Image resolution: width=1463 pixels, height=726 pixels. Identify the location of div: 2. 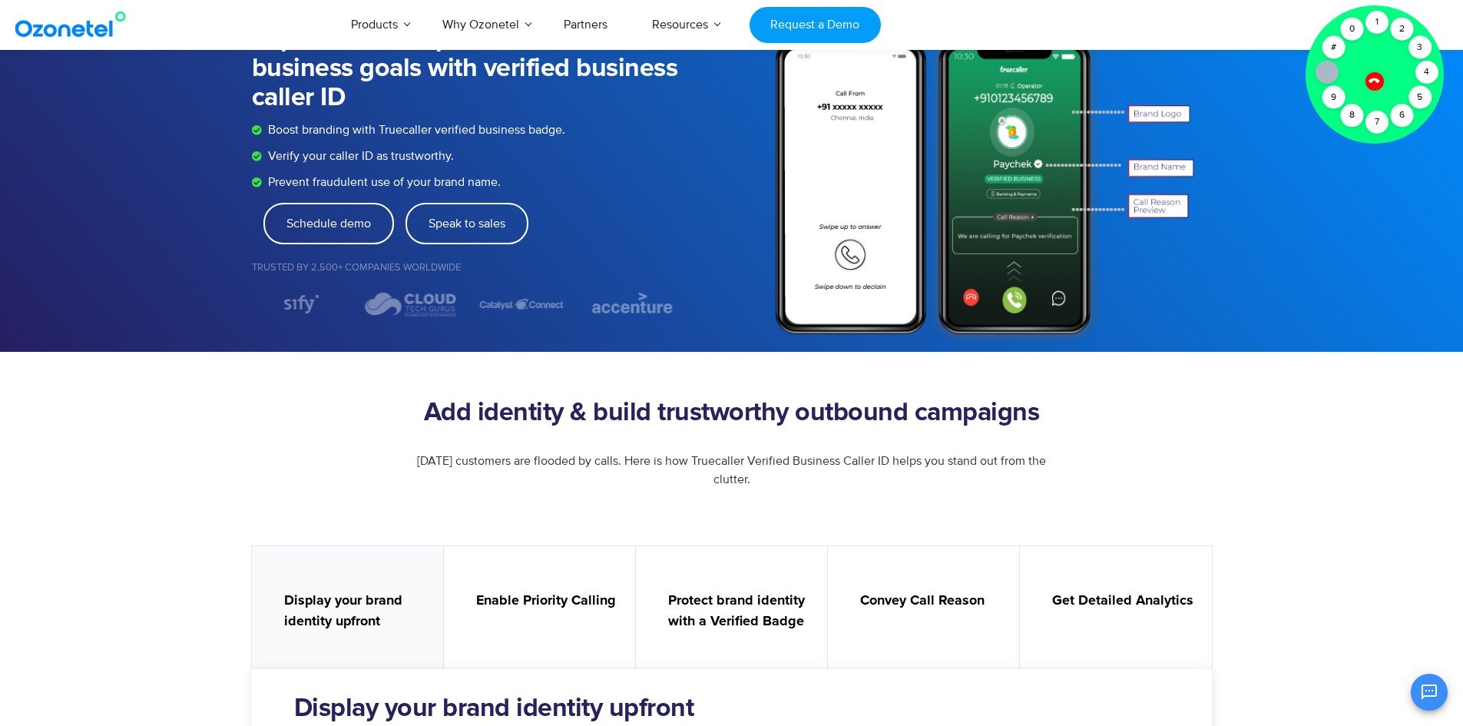
(1401, 29).